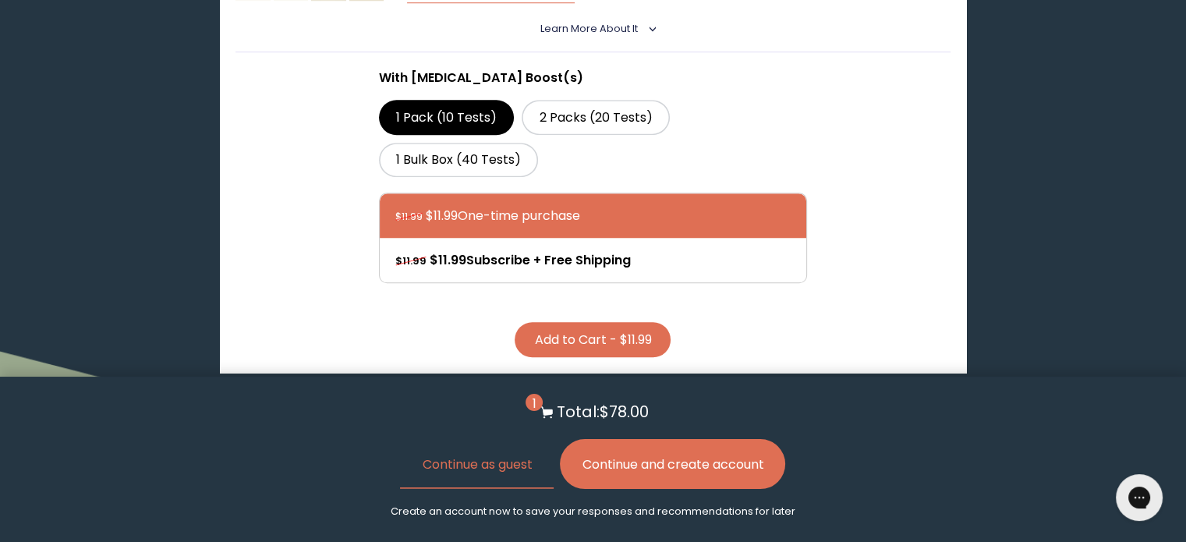 This screenshot has width=1186, height=542. I want to click on span: Learn More About it, so click(589, 28).